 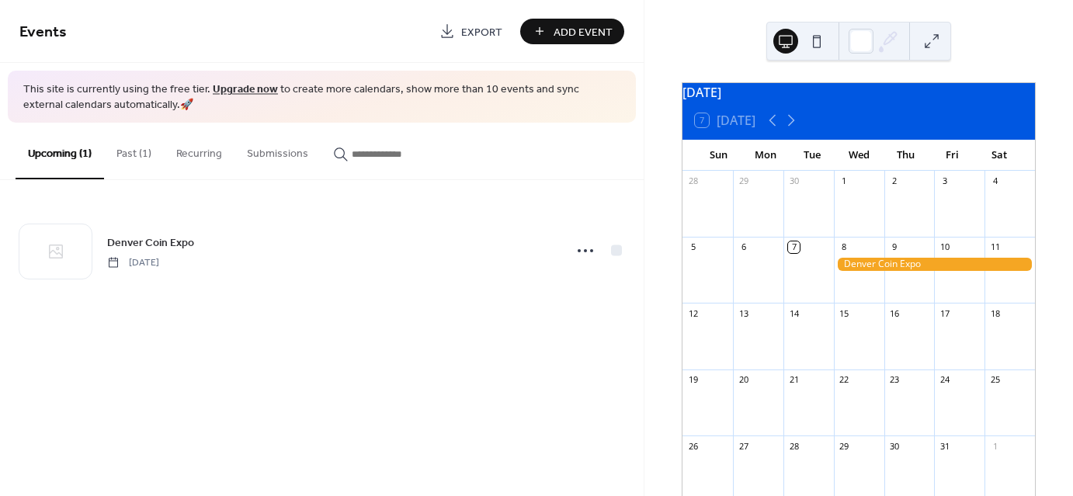 What do you see at coordinates (844, 313) in the screenshot?
I see `div: 15` at bounding box center [844, 313].